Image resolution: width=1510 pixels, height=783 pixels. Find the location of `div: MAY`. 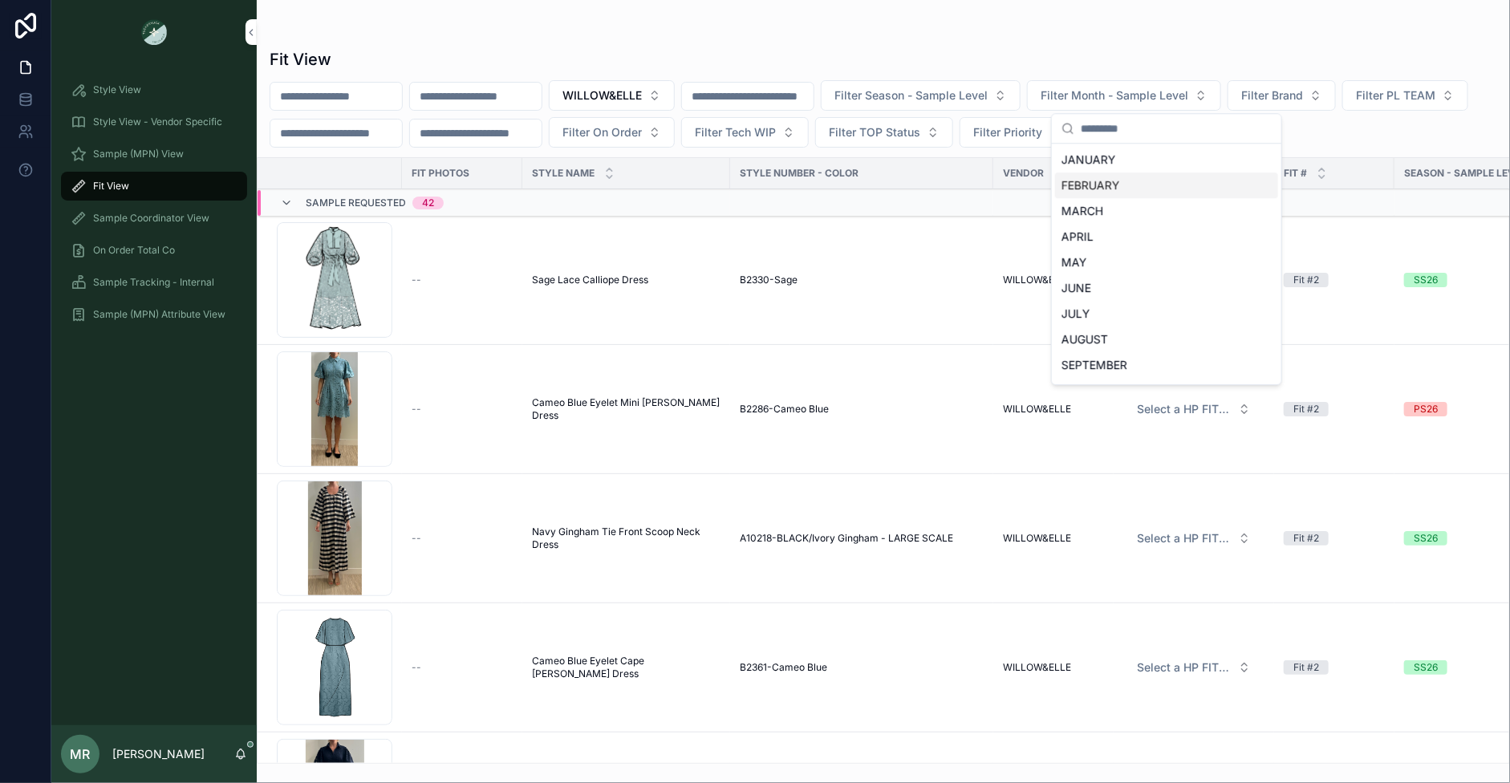

div: MAY is located at coordinates (1167, 262).